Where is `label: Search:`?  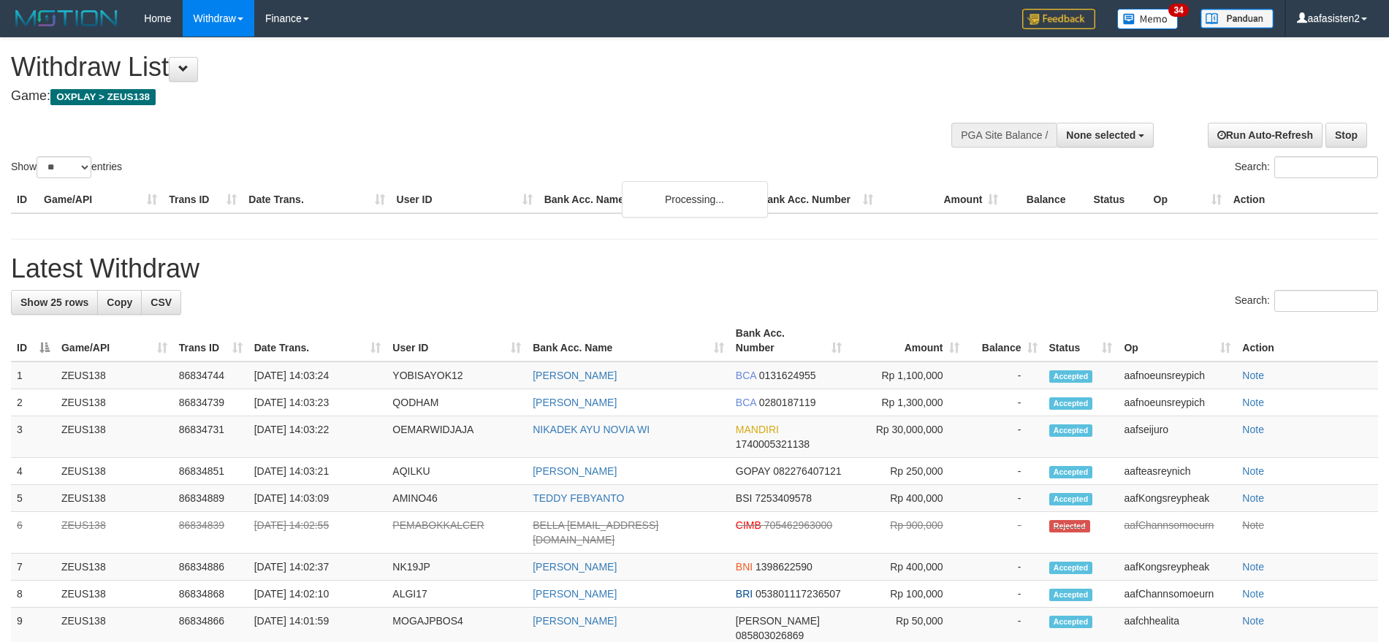
label: Search: is located at coordinates (1307, 167).